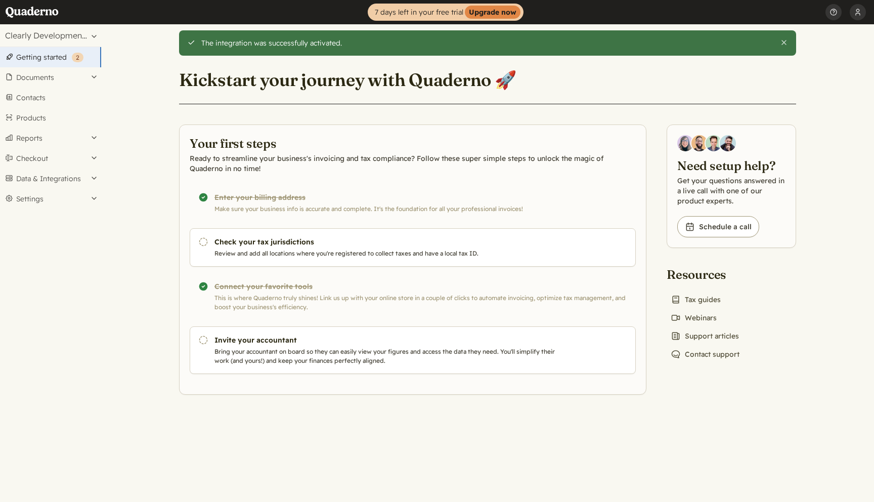  Describe the element at coordinates (700, 143) in the screenshot. I see `img: Jairo Fumero, Account Executive at Quaderno` at that location.